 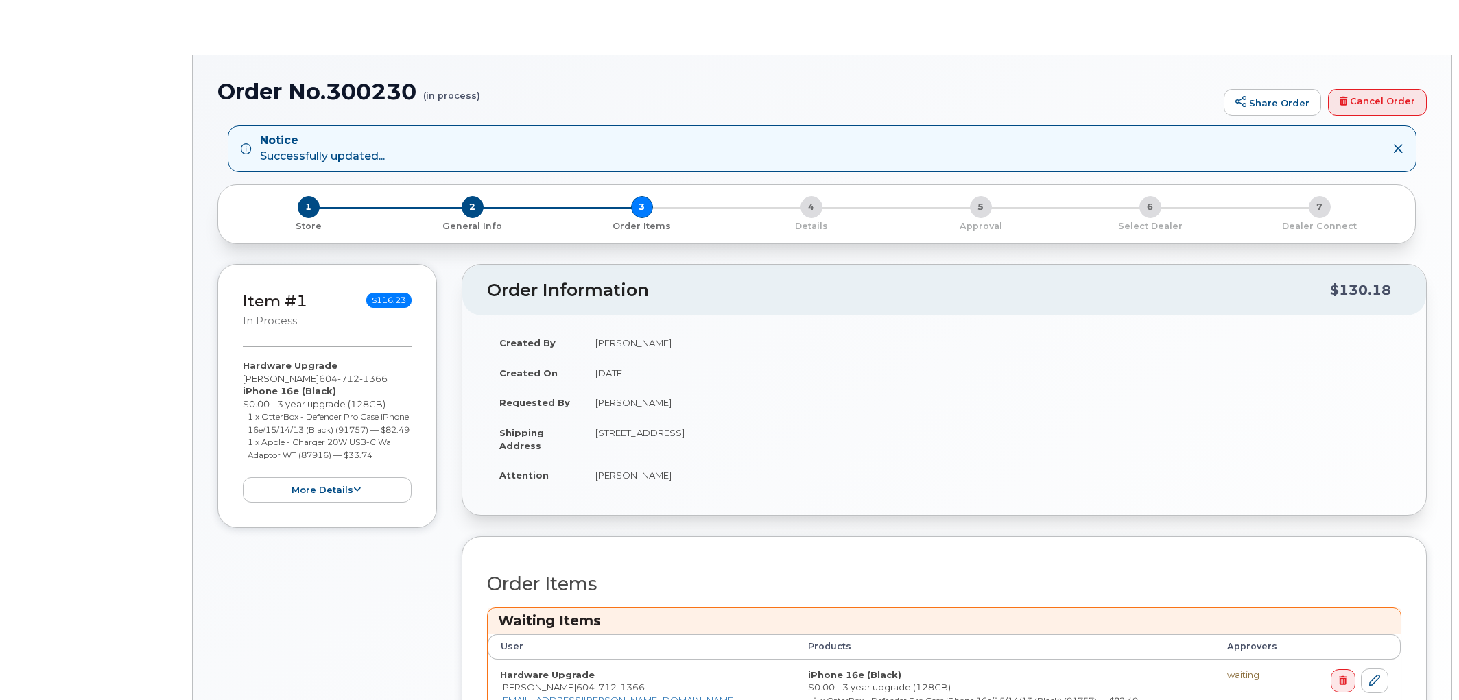 I want to click on strong: Attention, so click(x=524, y=475).